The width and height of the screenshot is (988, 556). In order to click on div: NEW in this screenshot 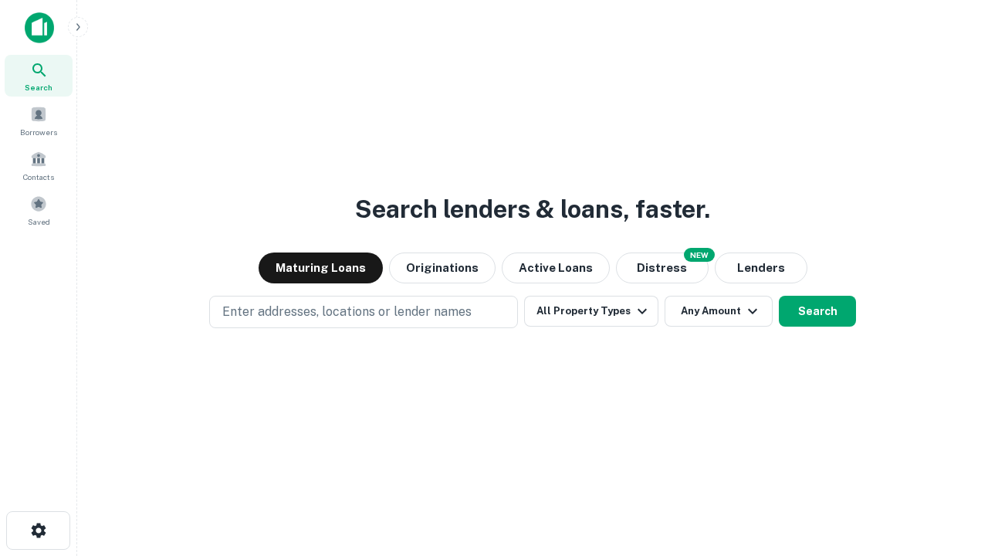, I will do `click(700, 255)`.